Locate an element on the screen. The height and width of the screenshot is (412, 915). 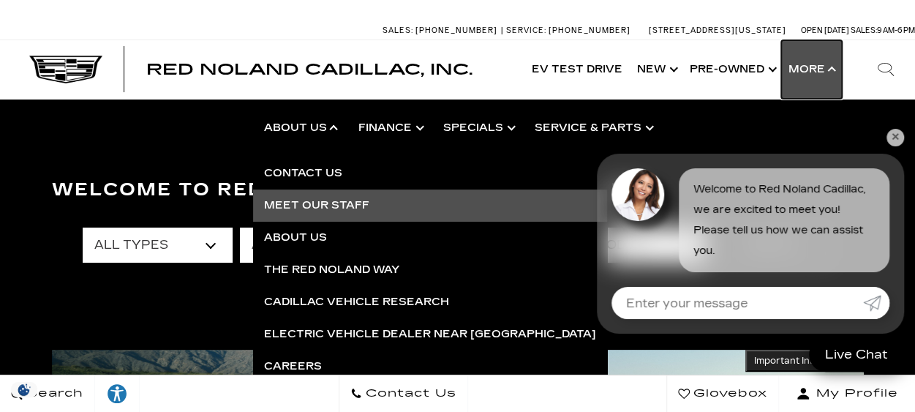
a: Cadillac Vehicle Research is located at coordinates (430, 302).